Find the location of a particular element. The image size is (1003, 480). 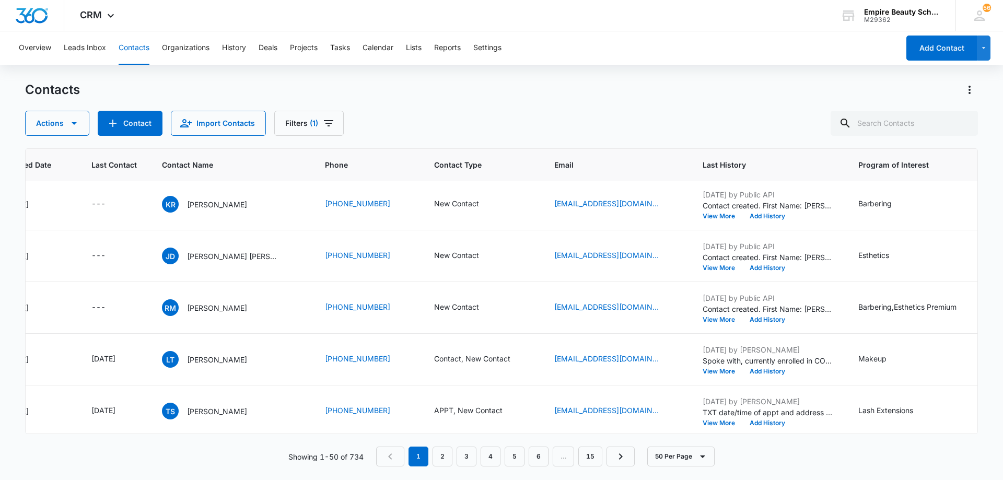

a: Page 15 is located at coordinates (590, 457).